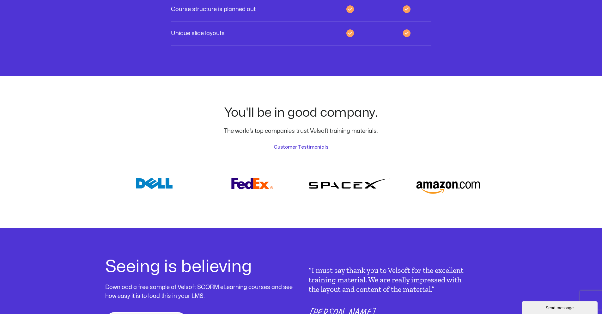 The width and height of the screenshot is (602, 314). I want to click on div: Download a free sample of Velsoft SCORM eLearning courses and see how easy it is to load this in ..., so click(199, 292).